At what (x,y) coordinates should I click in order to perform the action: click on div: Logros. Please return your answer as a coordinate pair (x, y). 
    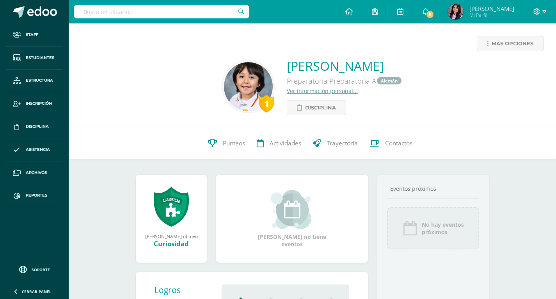
    Looking at the image, I should click on (185, 290).